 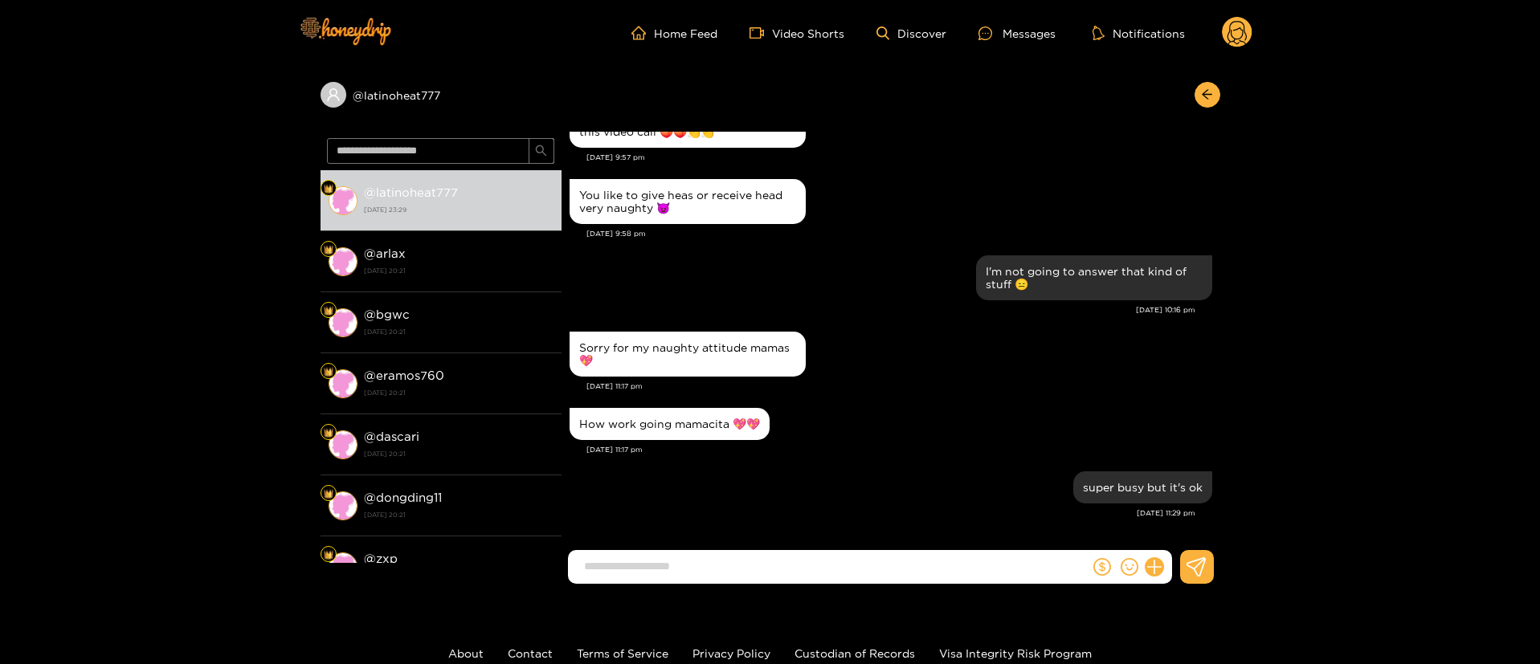 What do you see at coordinates (541, 151) in the screenshot?
I see `span: search` at bounding box center [541, 151].